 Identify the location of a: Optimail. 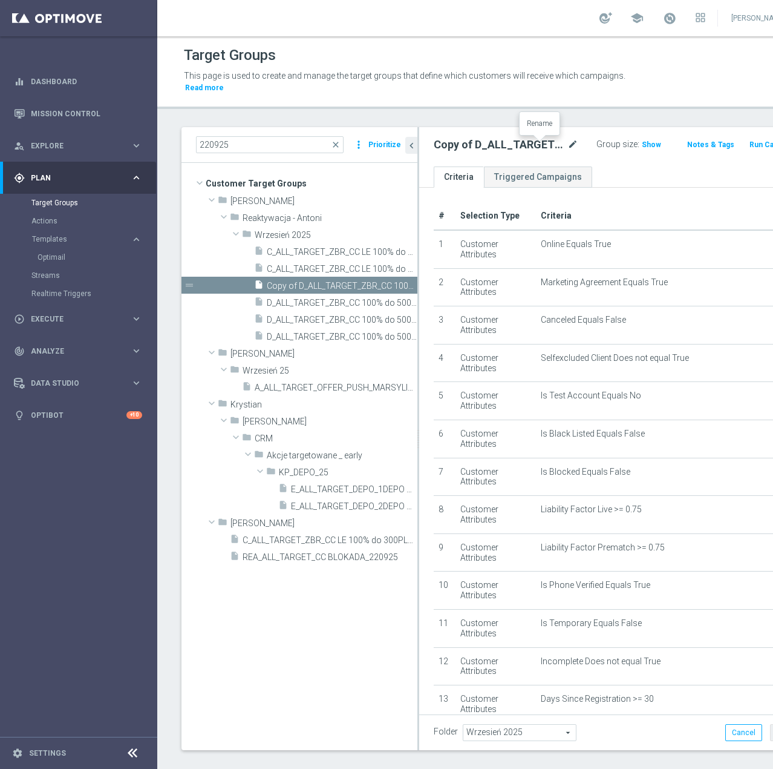
(82, 257).